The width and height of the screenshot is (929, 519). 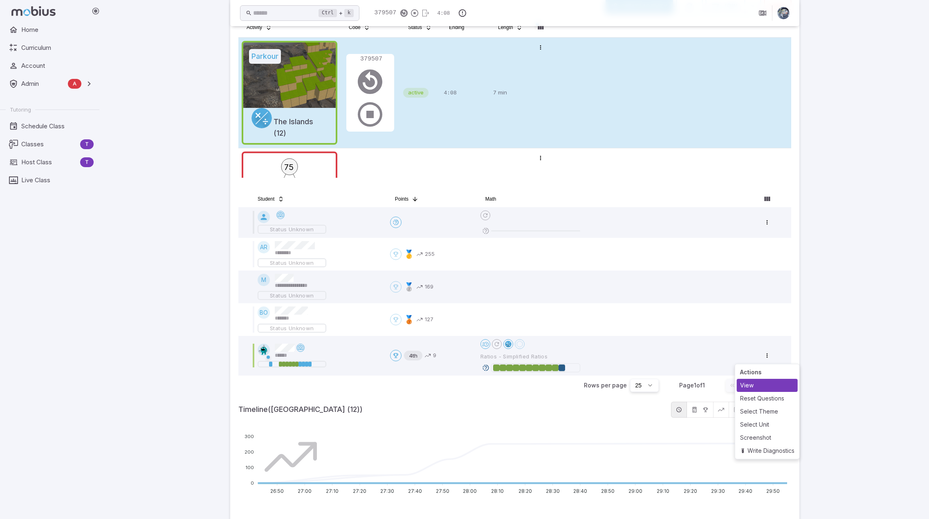 What do you see at coordinates (767, 425) in the screenshot?
I see `div: Select Unit` at bounding box center [767, 425].